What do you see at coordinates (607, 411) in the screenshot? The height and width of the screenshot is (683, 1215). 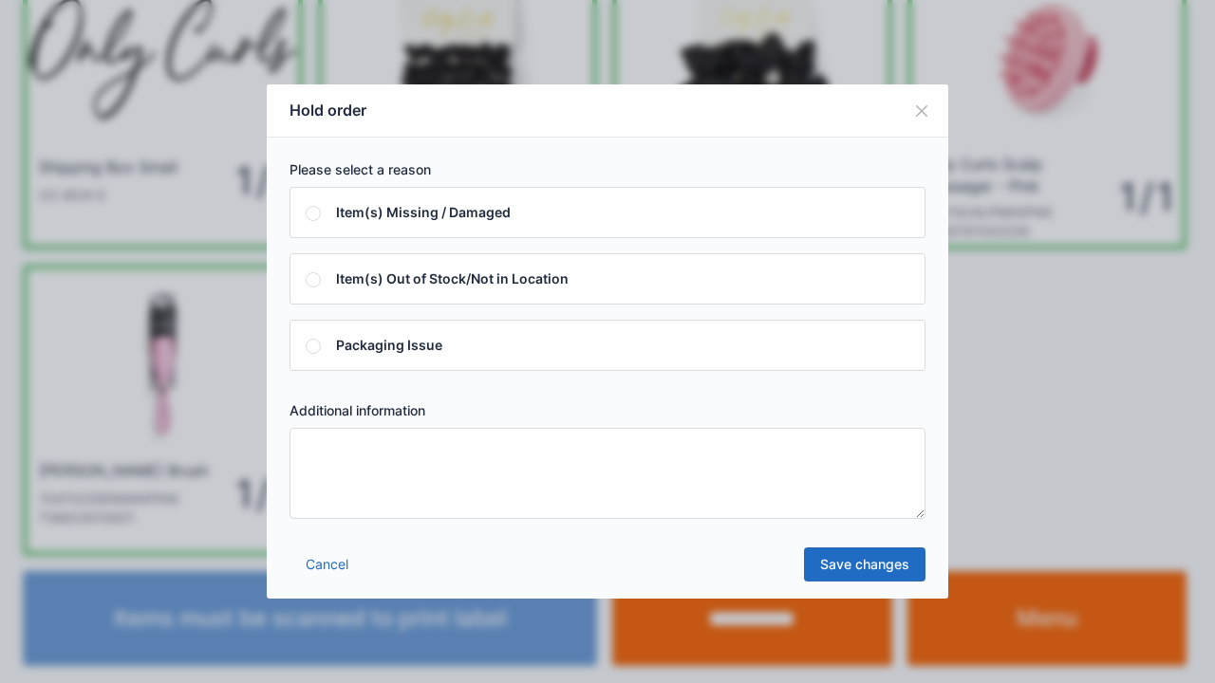 I see `label: Additional information` at bounding box center [607, 411].